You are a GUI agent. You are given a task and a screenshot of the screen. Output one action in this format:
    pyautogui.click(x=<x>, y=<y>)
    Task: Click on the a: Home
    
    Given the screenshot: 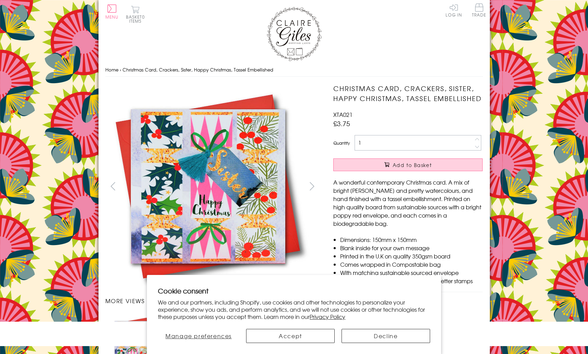 What is the action you would take?
    pyautogui.click(x=112, y=69)
    